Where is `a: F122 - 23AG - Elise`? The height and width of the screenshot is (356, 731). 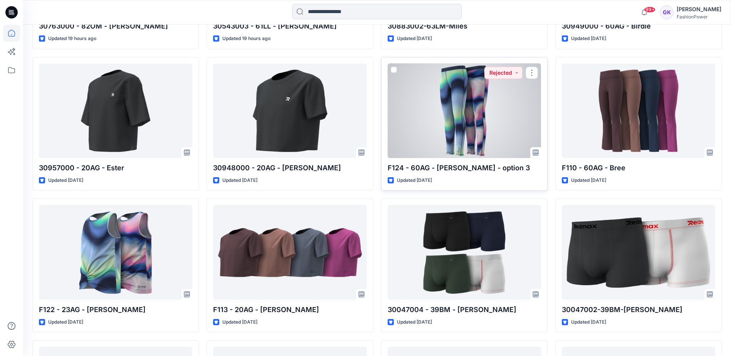
a: F122 - 23AG - Elise is located at coordinates (116, 252).